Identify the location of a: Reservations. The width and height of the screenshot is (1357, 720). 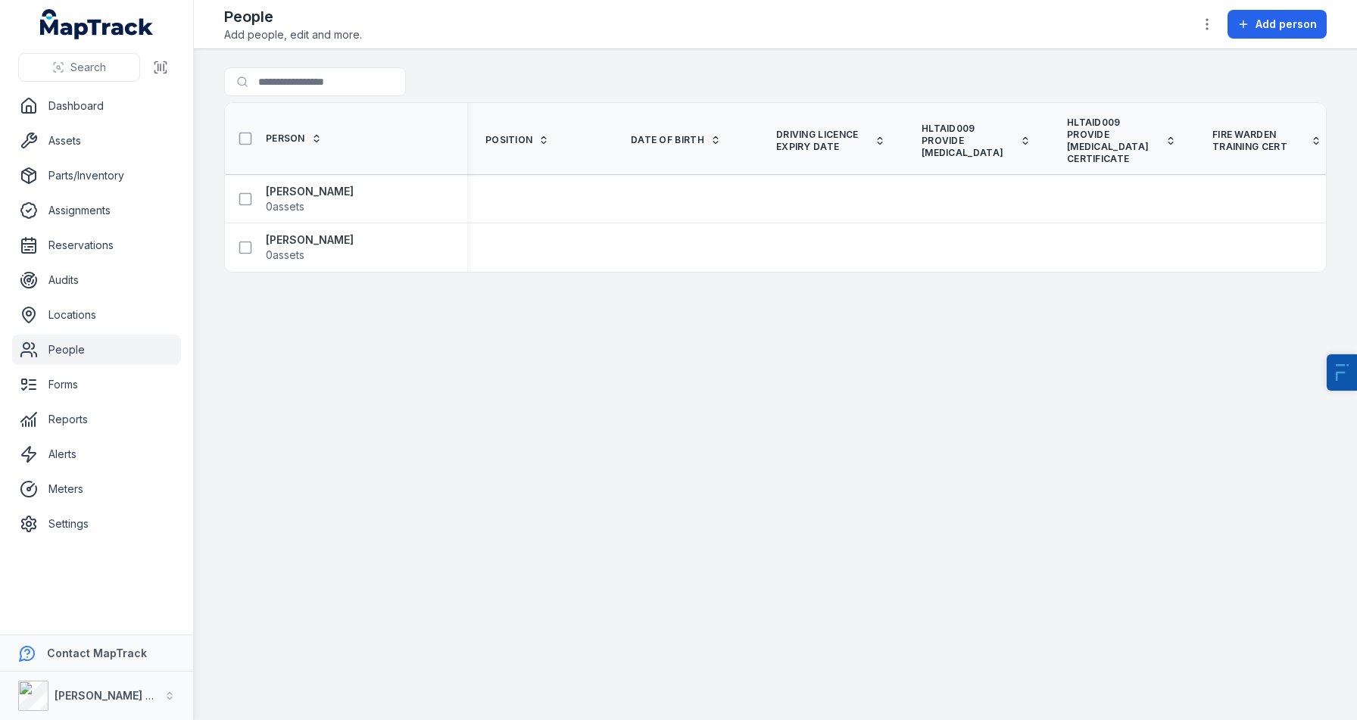
(96, 245).